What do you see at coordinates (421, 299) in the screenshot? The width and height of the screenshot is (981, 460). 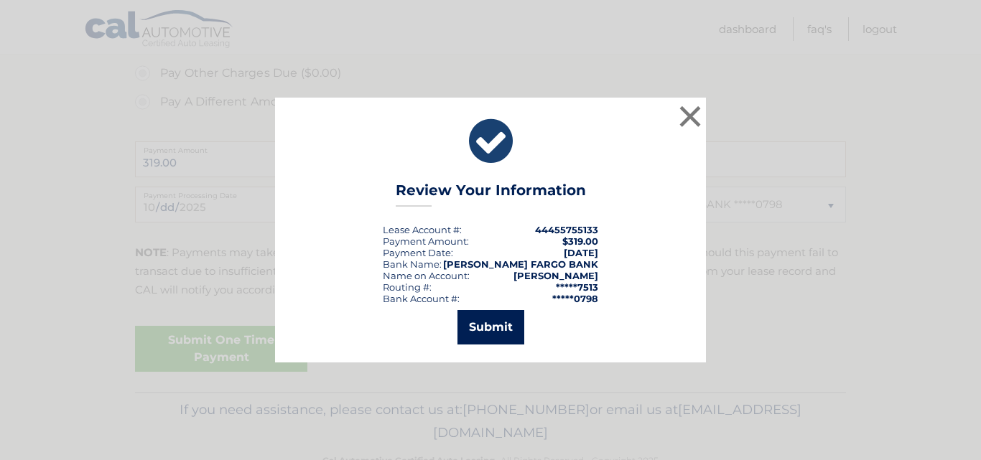 I see `div: Bank Account #:` at bounding box center [421, 299].